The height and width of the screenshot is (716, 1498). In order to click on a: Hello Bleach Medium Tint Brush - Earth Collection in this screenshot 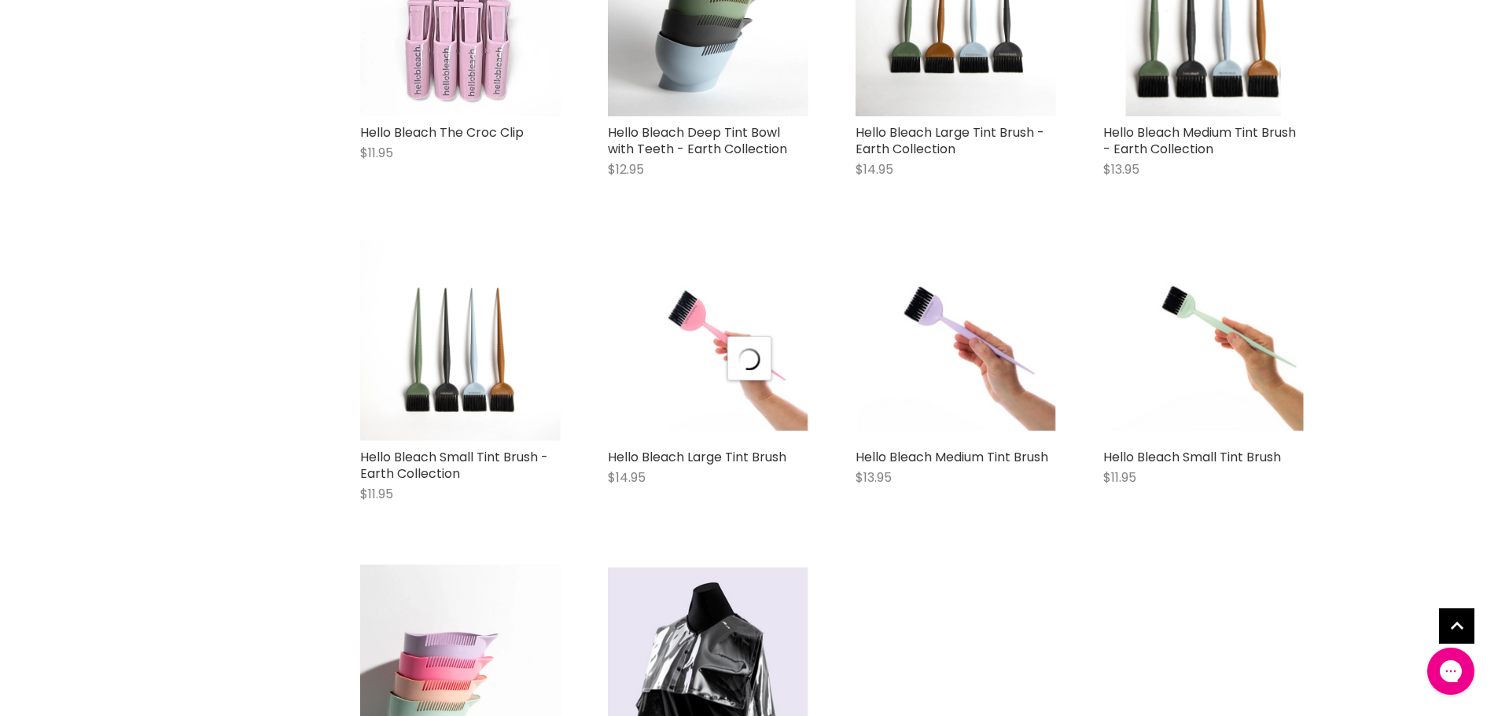, I will do `click(1199, 141)`.